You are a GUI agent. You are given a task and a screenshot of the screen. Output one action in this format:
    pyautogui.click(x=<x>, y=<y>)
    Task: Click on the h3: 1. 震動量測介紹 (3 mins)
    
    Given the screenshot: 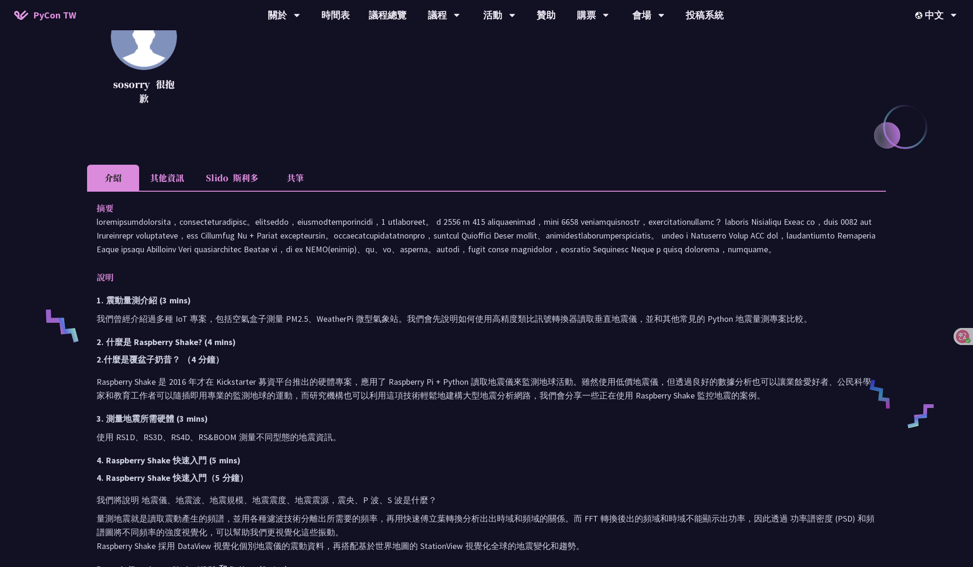 What is the action you would take?
    pyautogui.click(x=487, y=300)
    